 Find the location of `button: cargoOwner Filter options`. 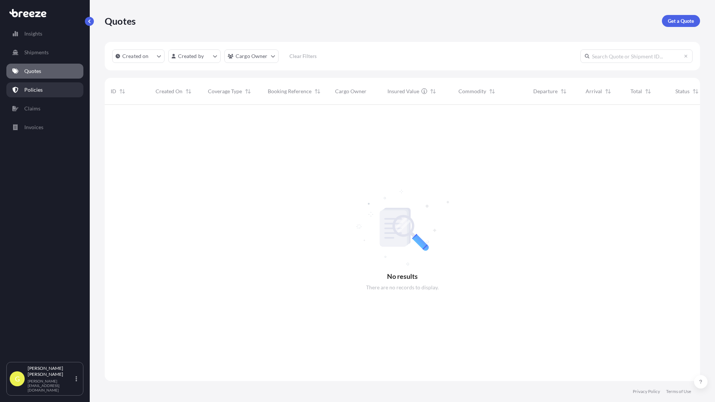

button: cargoOwner Filter options is located at coordinates (251, 56).